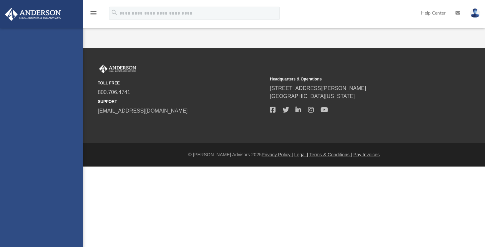 The image size is (485, 247). I want to click on small: SUPPORT, so click(181, 102).